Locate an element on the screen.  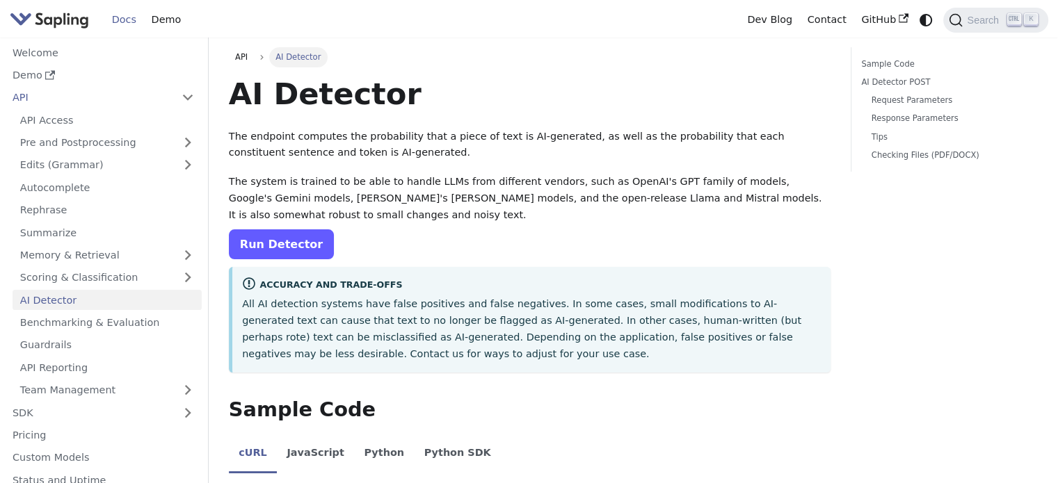
nav: Breadcrumbs is located at coordinates (529, 57).